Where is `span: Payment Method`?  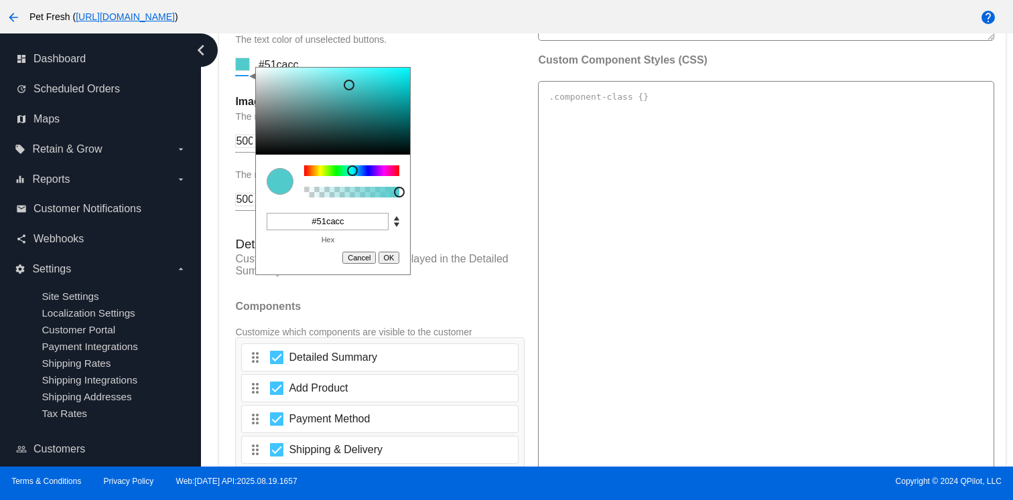 span: Payment Method is located at coordinates (329, 419).